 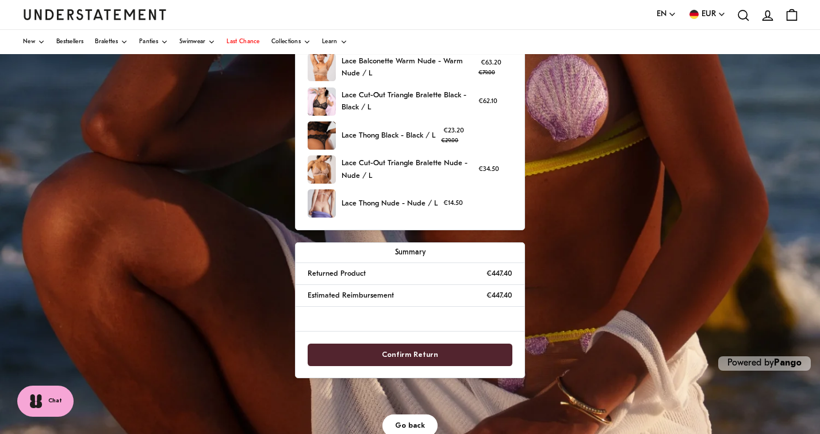 What do you see at coordinates (322, 67) in the screenshot?
I see `img: SALA-BRA-017-38.jpg` at bounding box center [322, 67].